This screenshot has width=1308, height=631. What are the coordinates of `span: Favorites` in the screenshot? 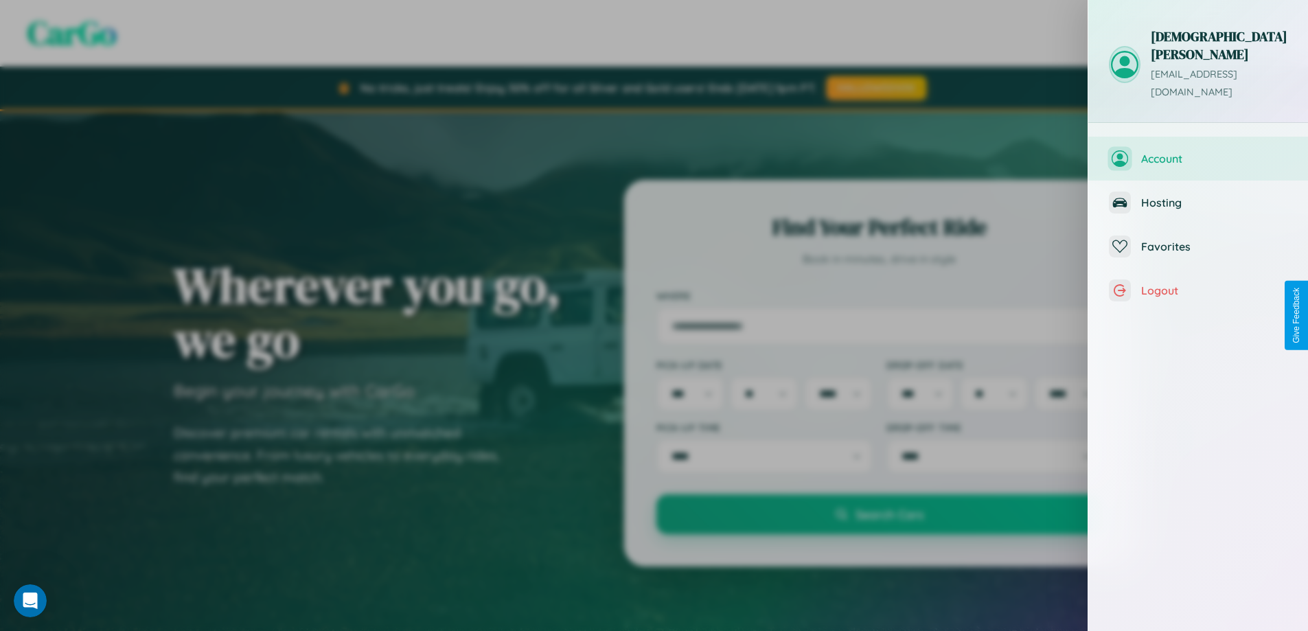 It's located at (1214, 246).